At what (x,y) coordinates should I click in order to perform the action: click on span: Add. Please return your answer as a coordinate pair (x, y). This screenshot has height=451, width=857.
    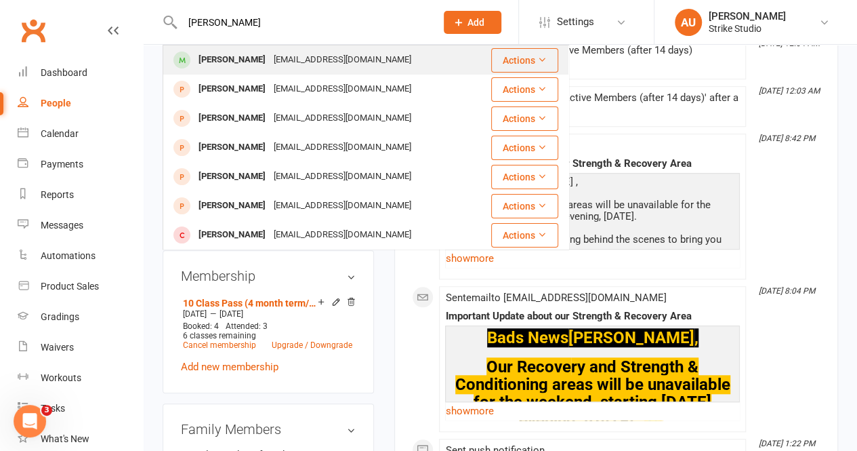
    Looking at the image, I should click on (476, 22).